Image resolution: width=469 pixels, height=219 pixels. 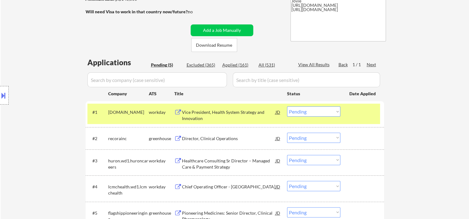 What do you see at coordinates (229, 115) in the screenshot?
I see `div: Vice President, Health System Strategy and Innovation` at bounding box center [229, 115].